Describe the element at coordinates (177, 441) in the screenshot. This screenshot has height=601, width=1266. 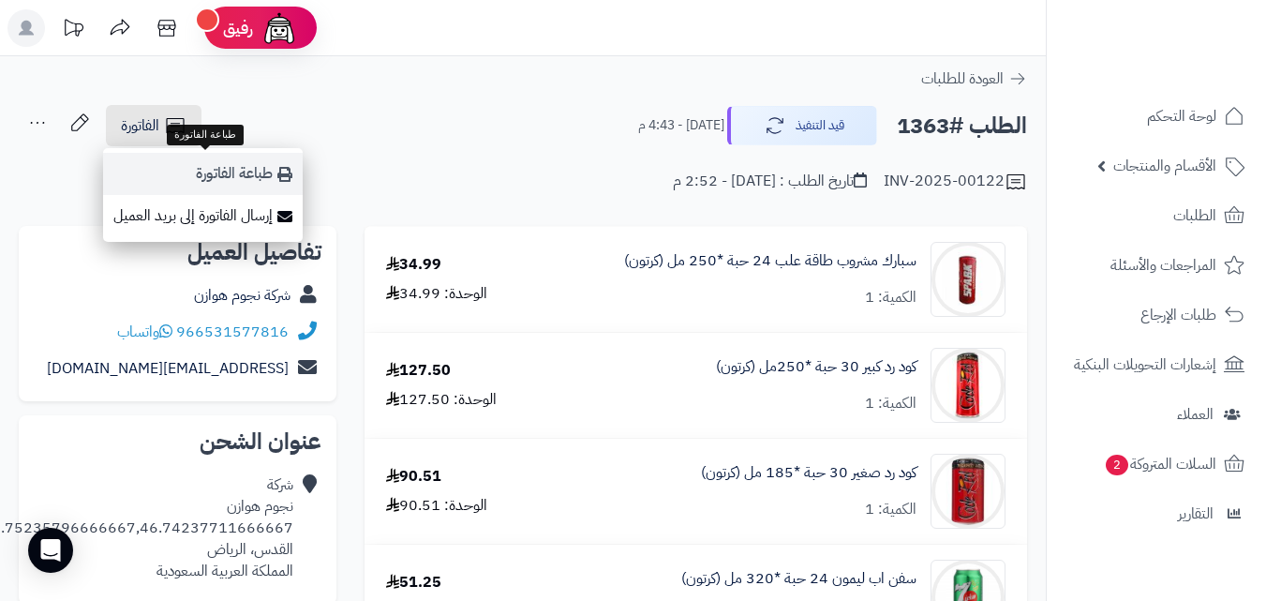
I see `h2: عنوان الشحن` at that location.